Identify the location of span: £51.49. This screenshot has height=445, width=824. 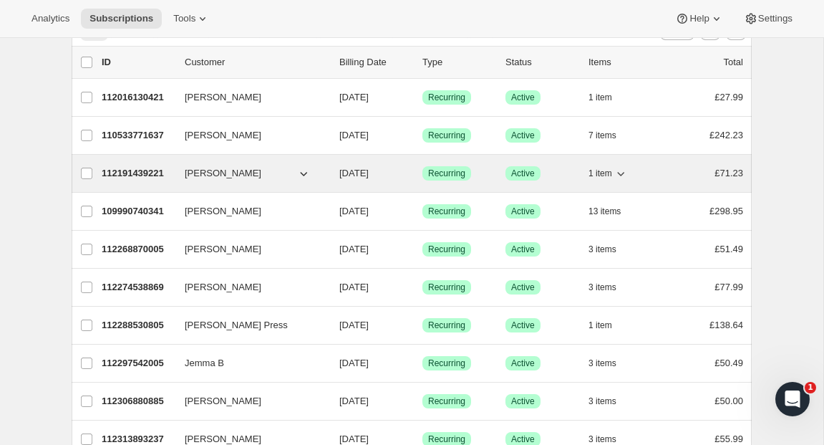
(729, 248).